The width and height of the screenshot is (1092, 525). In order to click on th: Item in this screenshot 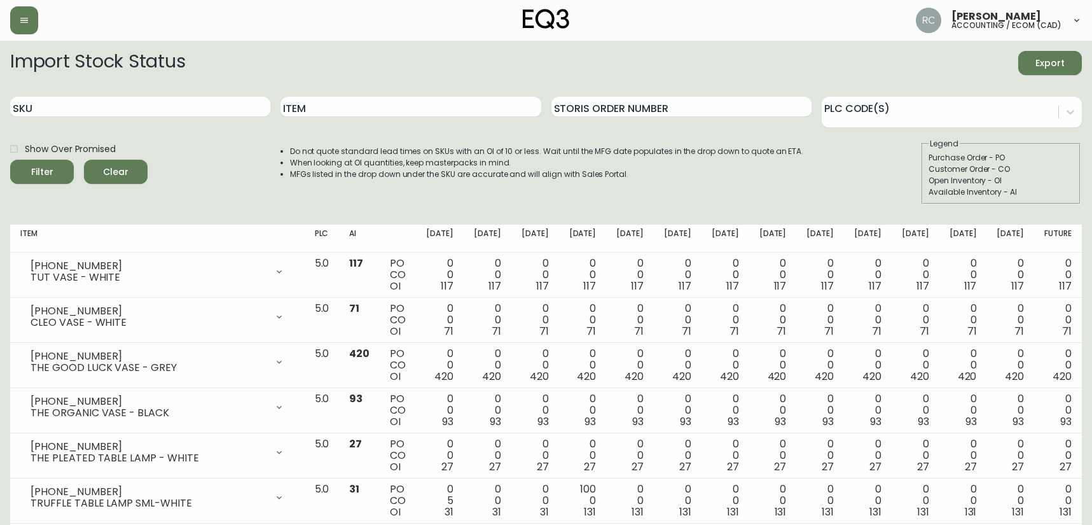, I will do `click(157, 239)`.